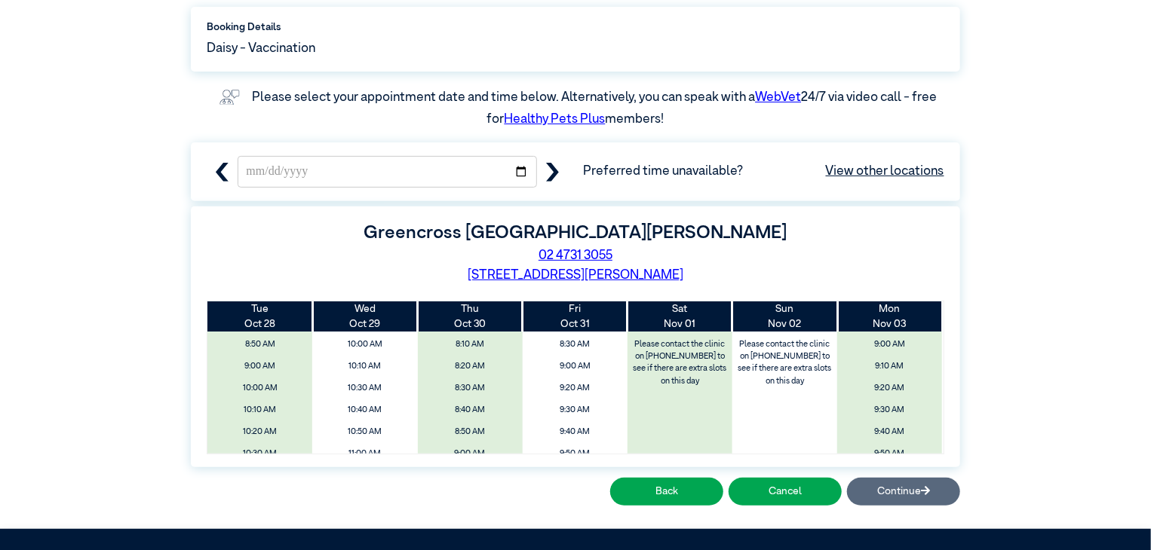 This screenshot has width=1151, height=550. I want to click on span: 8:40 AM, so click(469, 410).